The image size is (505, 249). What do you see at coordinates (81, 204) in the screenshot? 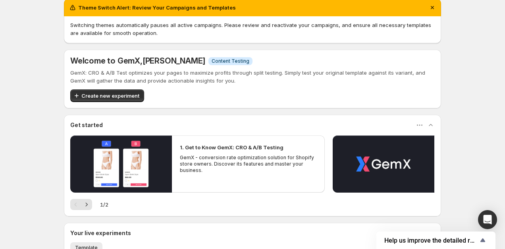
I see `nav: Pagination` at bounding box center [81, 204].